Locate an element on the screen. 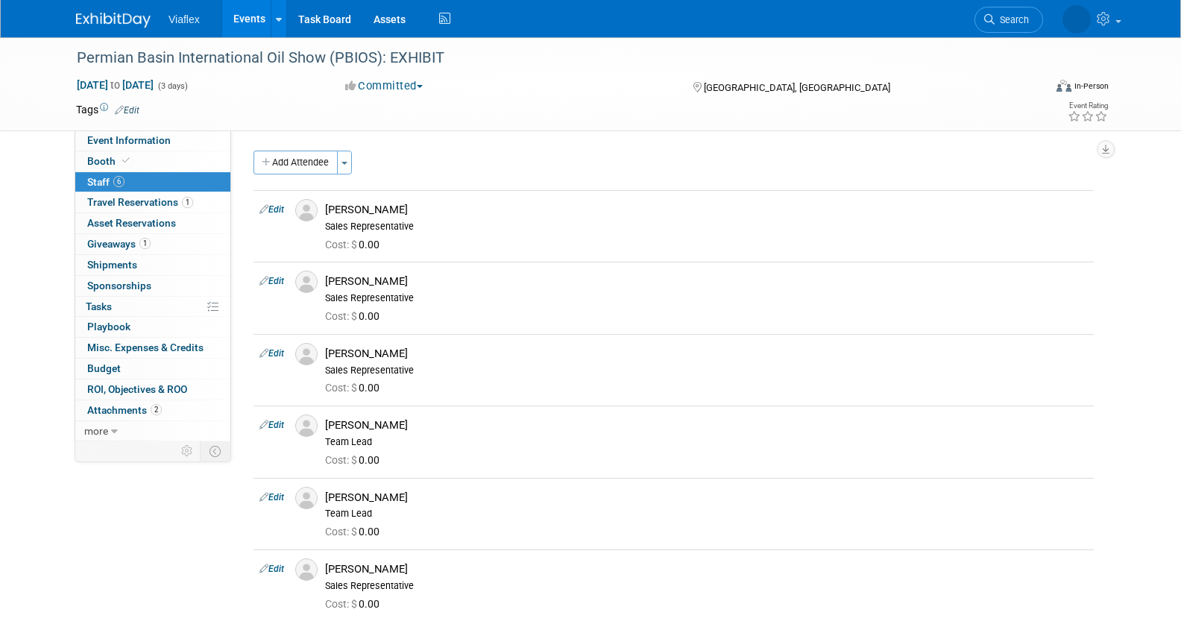 The height and width of the screenshot is (627, 1181). a: Shipments is located at coordinates (153, 265).